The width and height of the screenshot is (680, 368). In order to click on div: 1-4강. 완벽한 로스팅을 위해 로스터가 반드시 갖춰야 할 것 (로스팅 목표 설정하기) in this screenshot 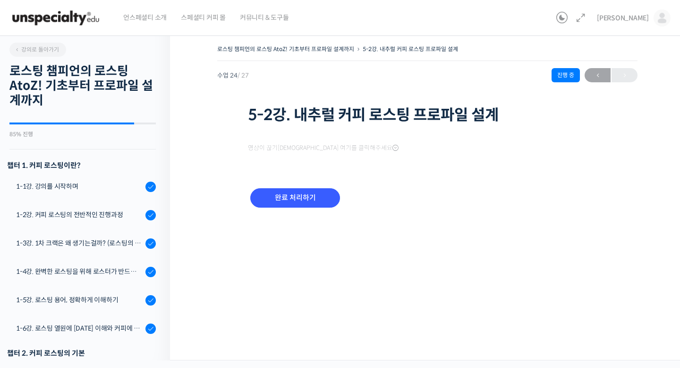, I will do `click(79, 271)`.